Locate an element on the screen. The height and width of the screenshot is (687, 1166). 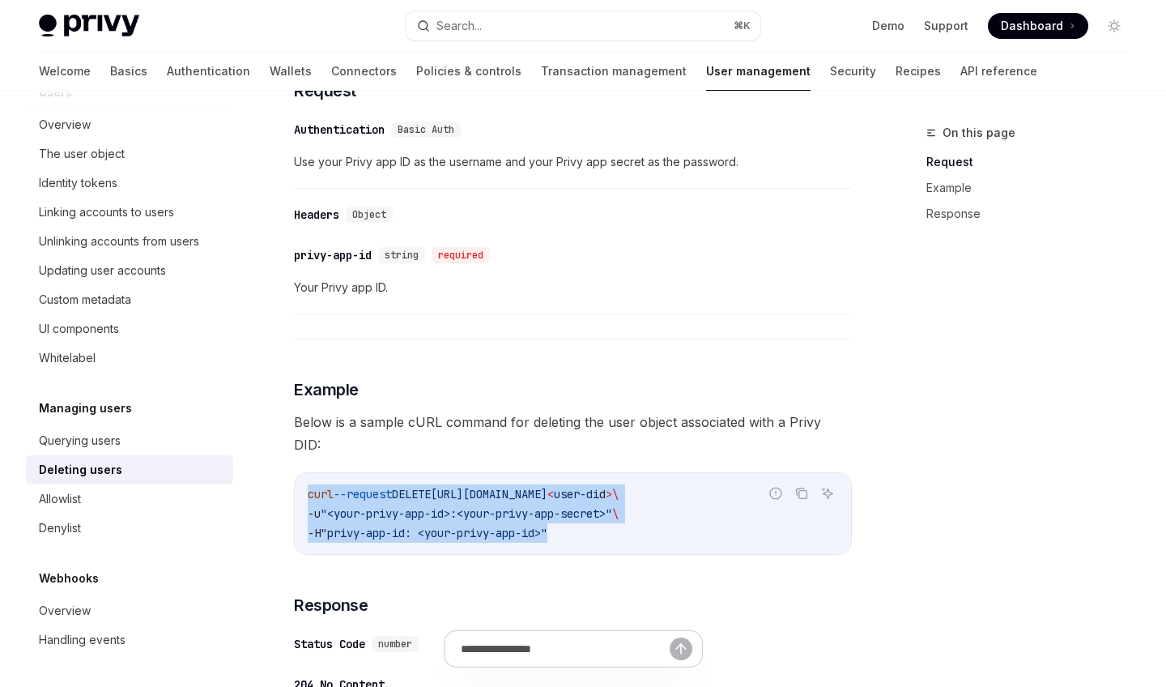
div: UI components is located at coordinates (79, 329).